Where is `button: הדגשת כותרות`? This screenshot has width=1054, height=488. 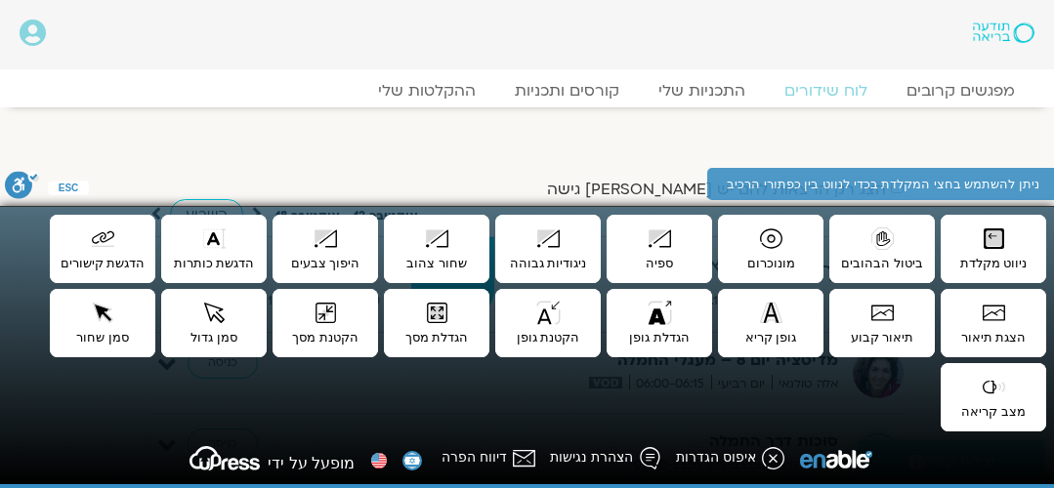
button: הדגשת כותרות is located at coordinates (214, 249).